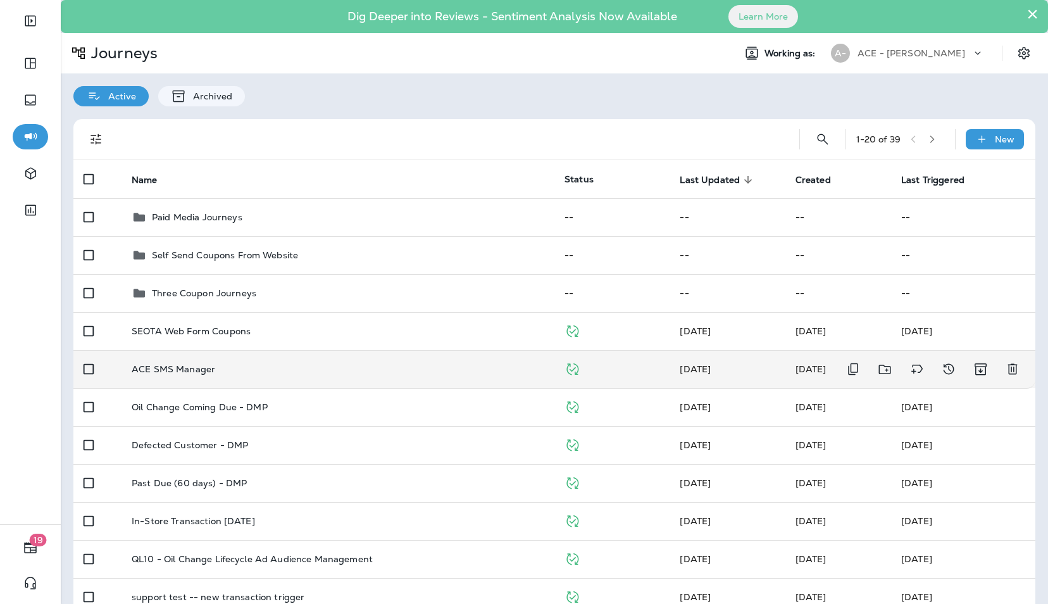 This screenshot has width=1048, height=604. I want to click on p: QL10 - Oil Change Lifecycle Ad Audience Management, so click(252, 559).